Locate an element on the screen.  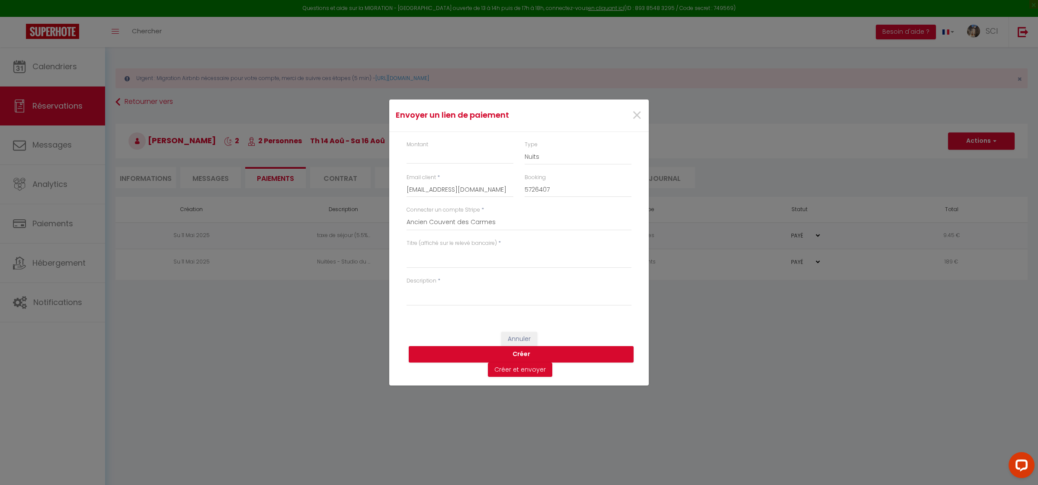
button: Créer et envoyer is located at coordinates (520, 370).